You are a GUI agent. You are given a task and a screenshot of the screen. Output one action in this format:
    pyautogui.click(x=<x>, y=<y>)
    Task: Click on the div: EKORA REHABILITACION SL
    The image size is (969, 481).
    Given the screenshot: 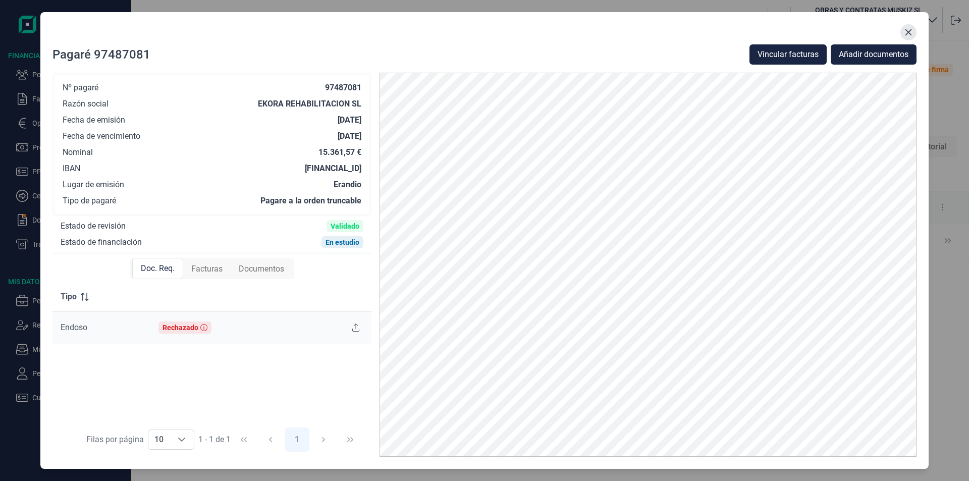 What is the action you would take?
    pyautogui.click(x=309, y=104)
    